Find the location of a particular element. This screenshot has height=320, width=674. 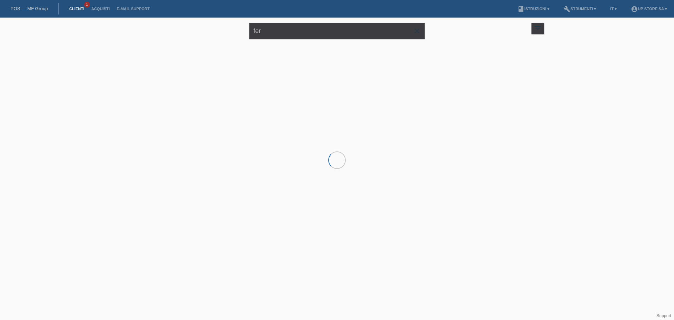

i: filter_list is located at coordinates (537, 28).